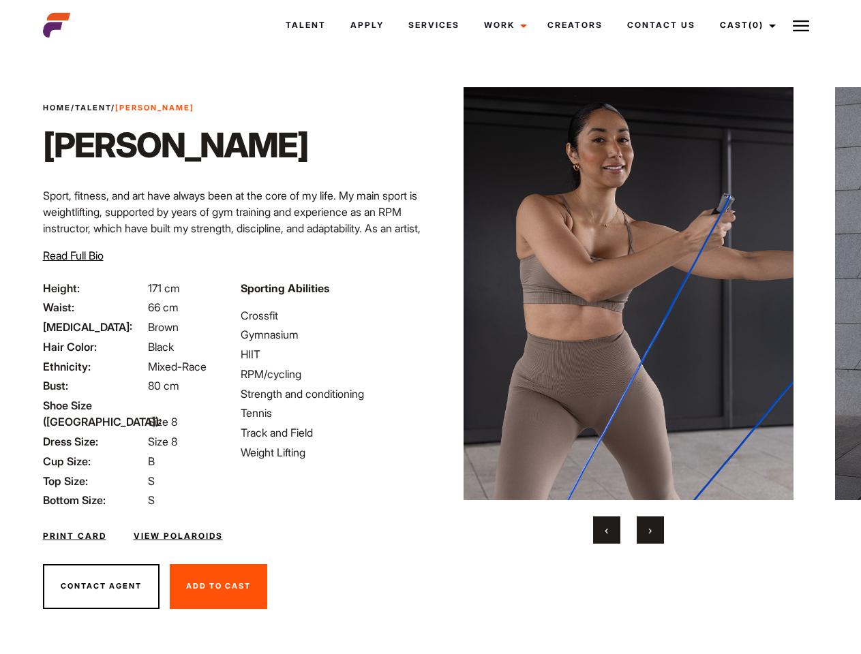  I want to click on li: HIIT, so click(331, 354).